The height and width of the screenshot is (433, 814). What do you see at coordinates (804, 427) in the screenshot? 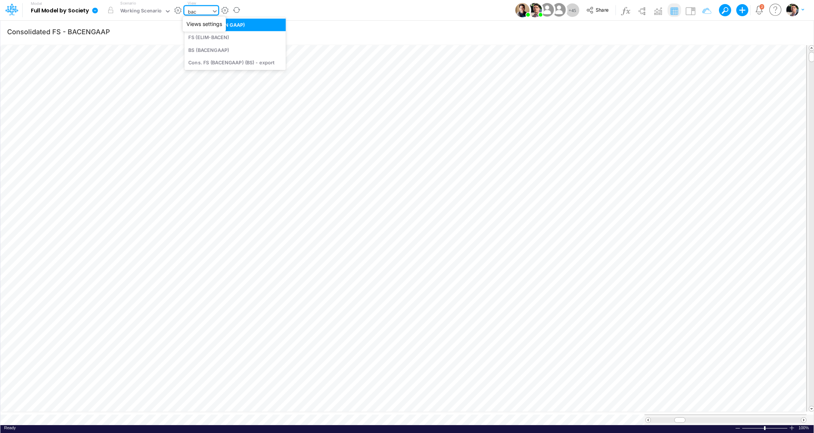
I see `span: 100%` at bounding box center [804, 427].